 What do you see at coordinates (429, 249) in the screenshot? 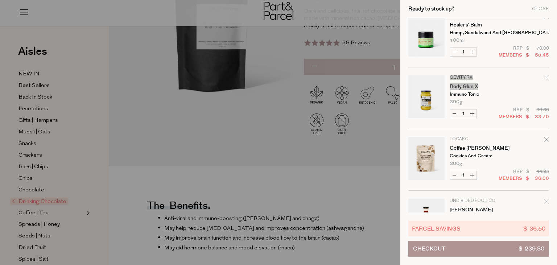
I see `span: Checkout` at bounding box center [429, 249].